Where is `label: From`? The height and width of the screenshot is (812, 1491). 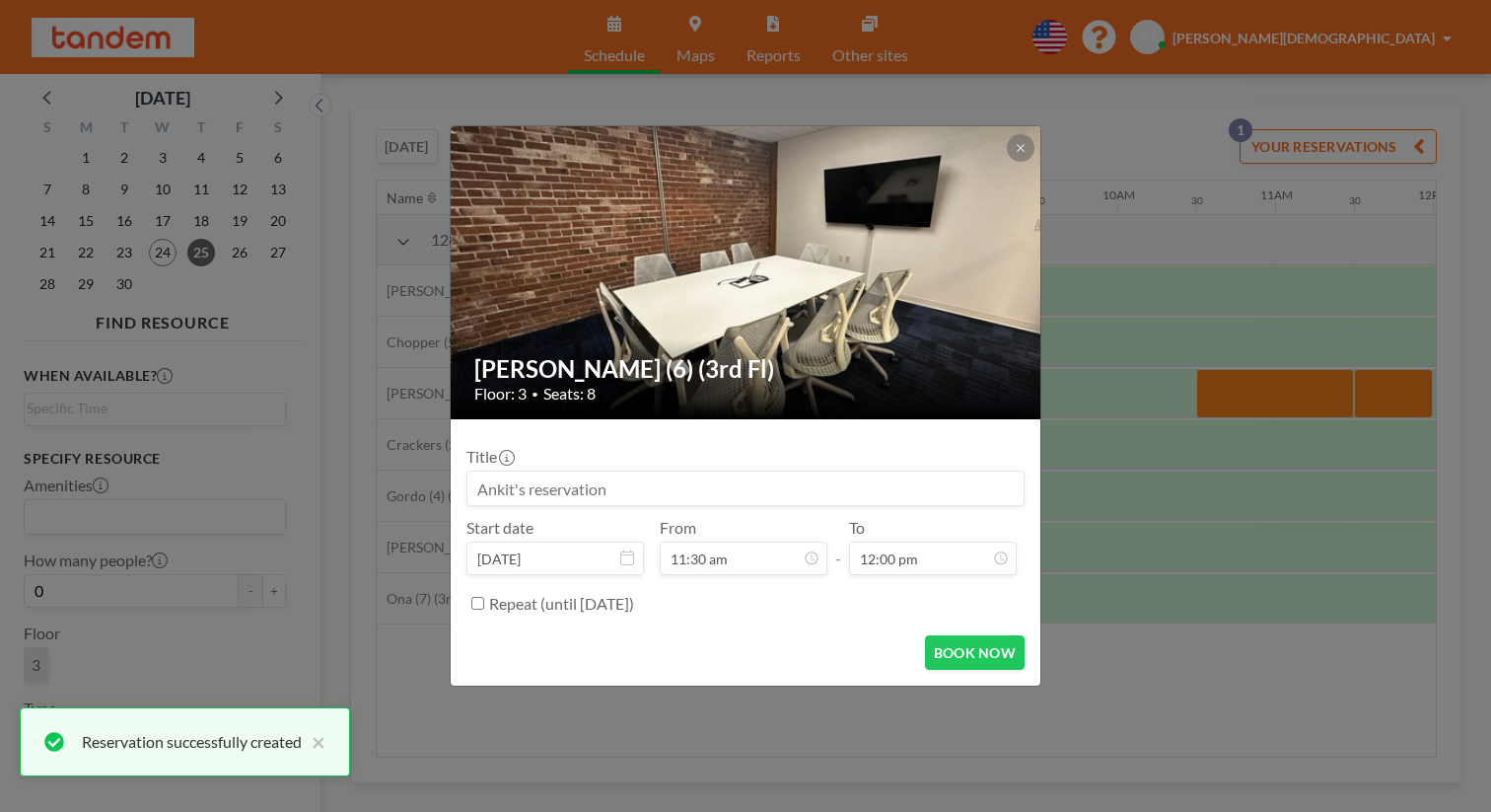
label: From is located at coordinates (678, 528).